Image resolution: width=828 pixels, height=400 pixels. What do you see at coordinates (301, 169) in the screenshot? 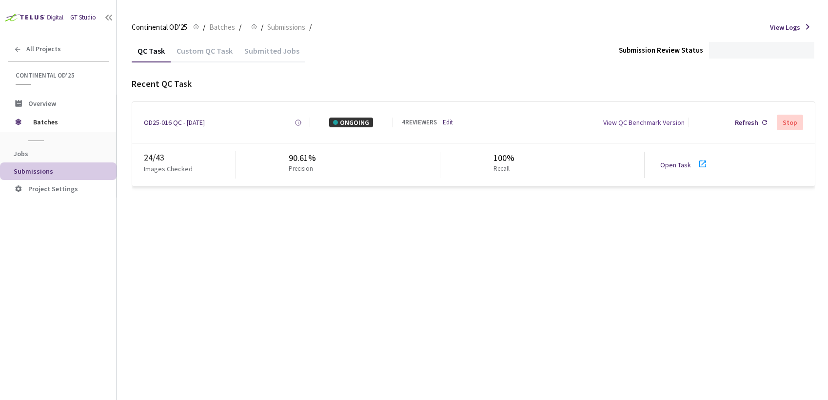
I see `p: Precision` at bounding box center [301, 169].